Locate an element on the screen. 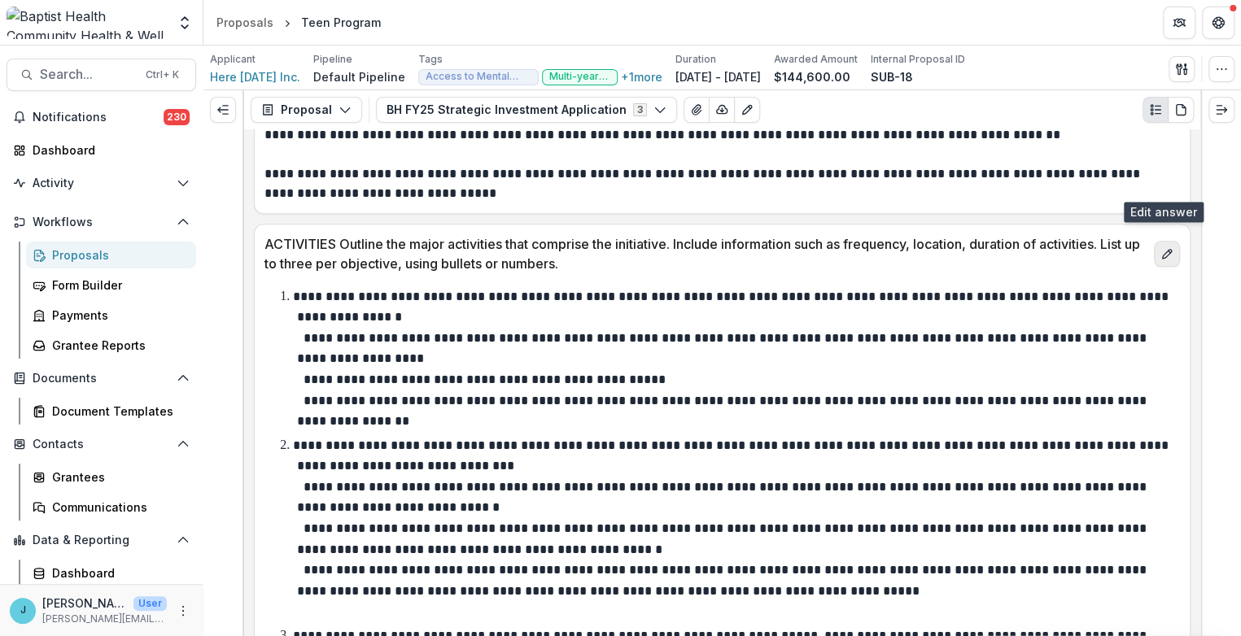 The width and height of the screenshot is (1241, 636). button: Expand right is located at coordinates (1221, 110).